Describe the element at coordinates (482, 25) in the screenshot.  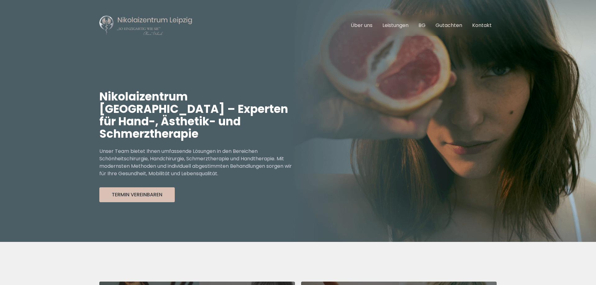
I see `a: Kontakt` at that location.